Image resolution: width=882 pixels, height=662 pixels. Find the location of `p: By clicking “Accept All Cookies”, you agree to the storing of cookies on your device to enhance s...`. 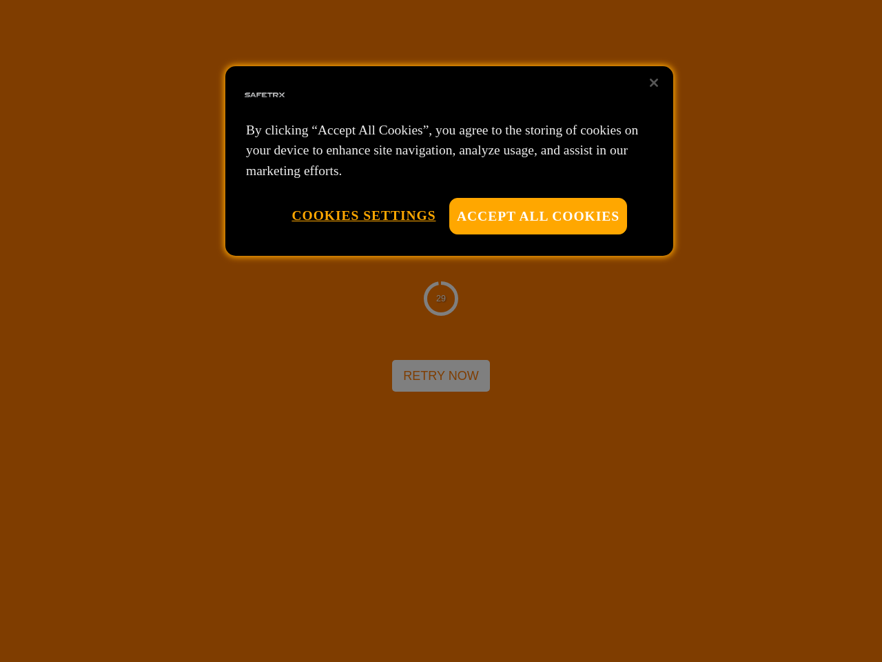

p: By clicking “Accept All Cookies”, you agree to the storing of cookies on your device to enhance s... is located at coordinates (449, 150).